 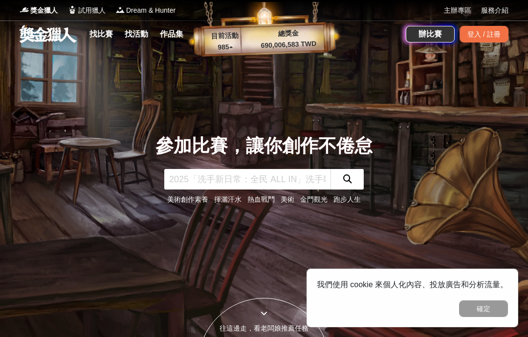 I want to click on div: 登入 / 註冊, so click(x=484, y=34).